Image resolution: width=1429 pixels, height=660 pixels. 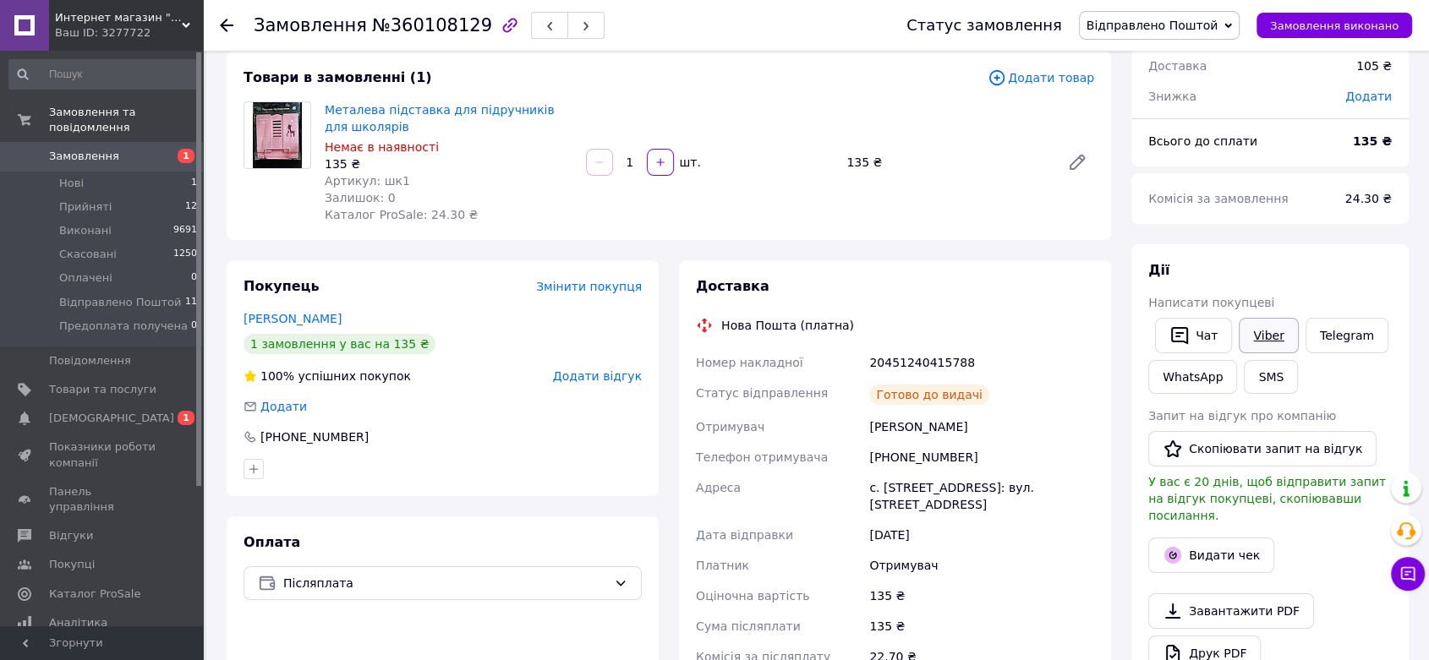 What do you see at coordinates (1268, 336) in the screenshot?
I see `a: Viber` at bounding box center [1268, 336].